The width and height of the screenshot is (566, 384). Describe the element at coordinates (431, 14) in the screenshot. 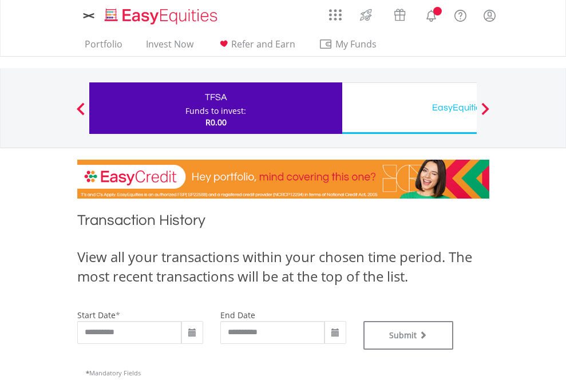

I see `a: Notifications` at that location.